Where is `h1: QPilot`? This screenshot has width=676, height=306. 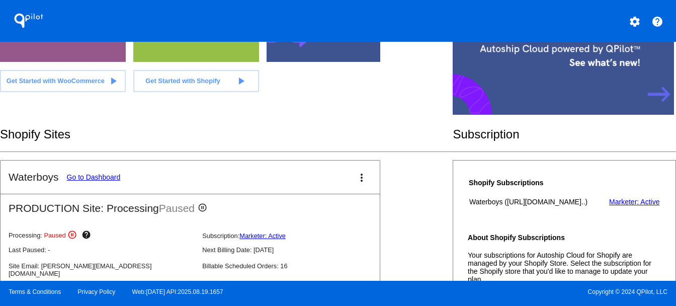
h1: QPilot is located at coordinates (29, 21).